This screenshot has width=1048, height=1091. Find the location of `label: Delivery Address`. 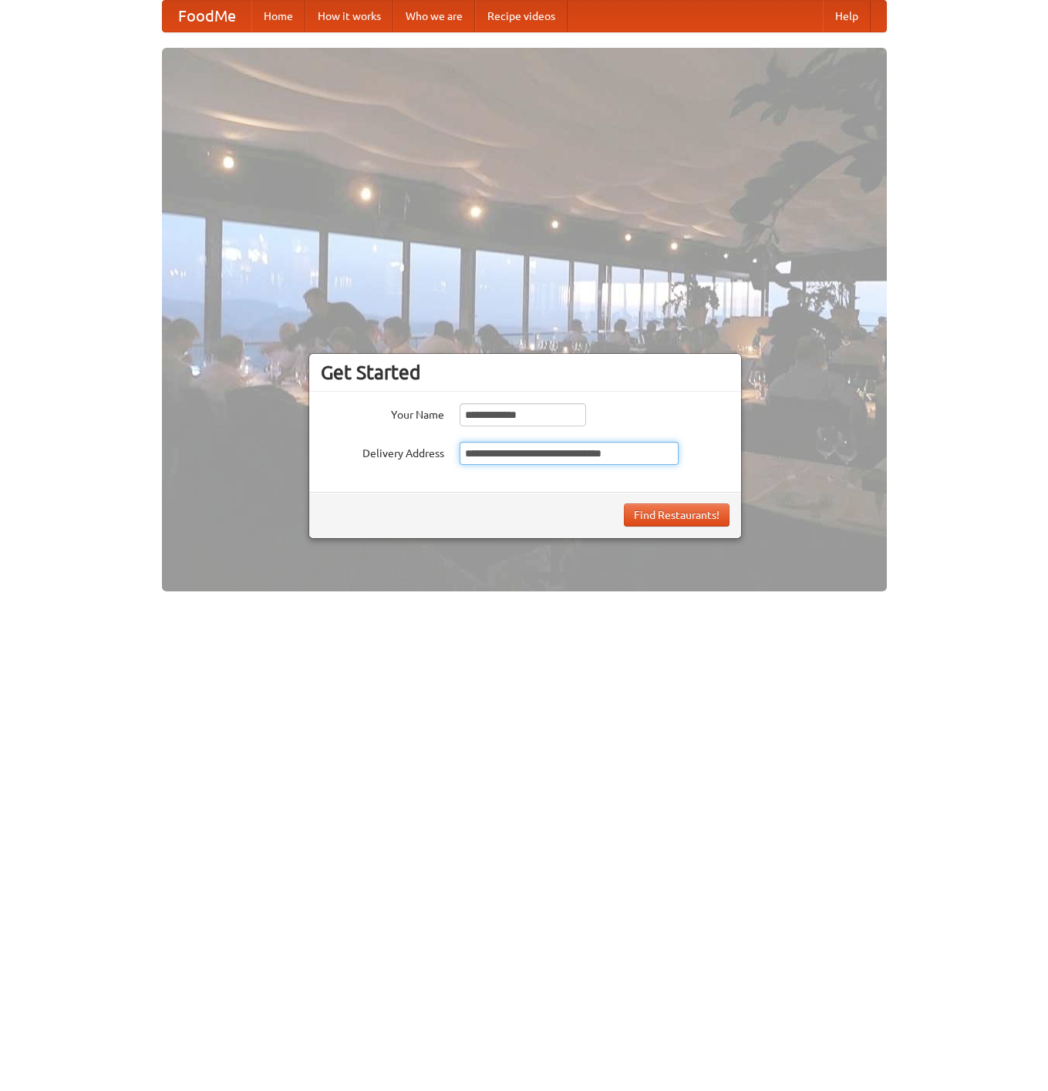

label: Delivery Address is located at coordinates (383, 451).